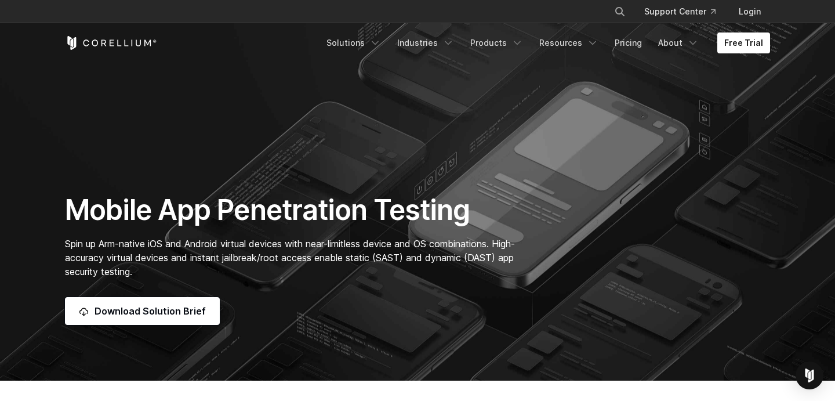  Describe the element at coordinates (620, 12) in the screenshot. I see `button: Search` at that location.